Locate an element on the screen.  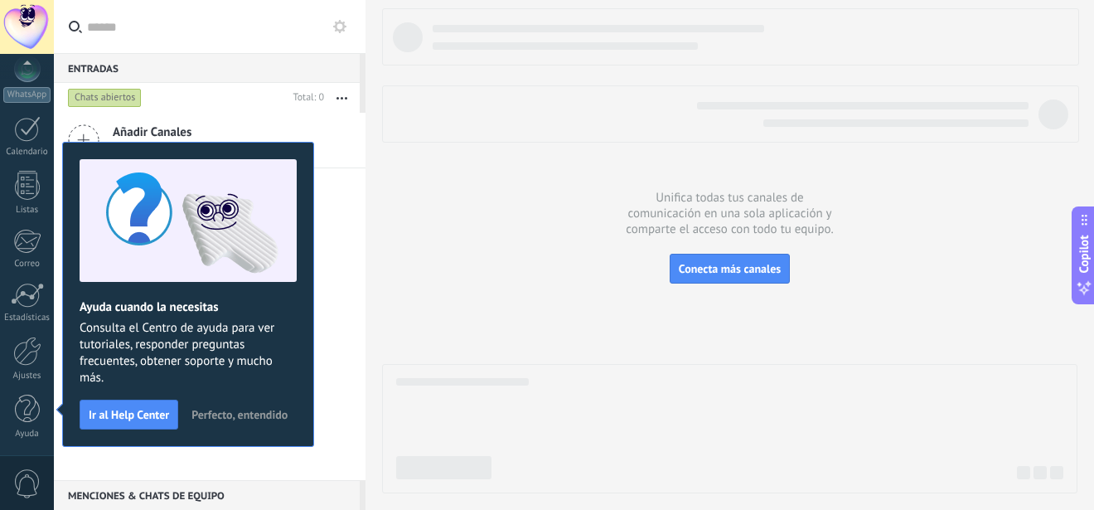
span: Consulta el Centro de ayuda para ver tutoriales, responder preguntas frecuentes, obtener soporte ... is located at coordinates (188, 353).